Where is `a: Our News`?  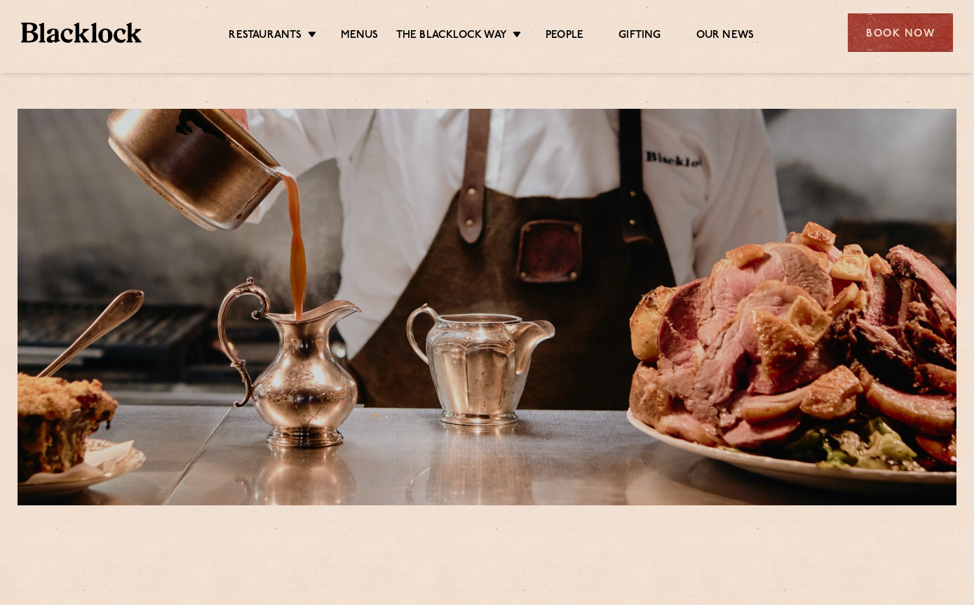
a: Our News is located at coordinates (725, 36).